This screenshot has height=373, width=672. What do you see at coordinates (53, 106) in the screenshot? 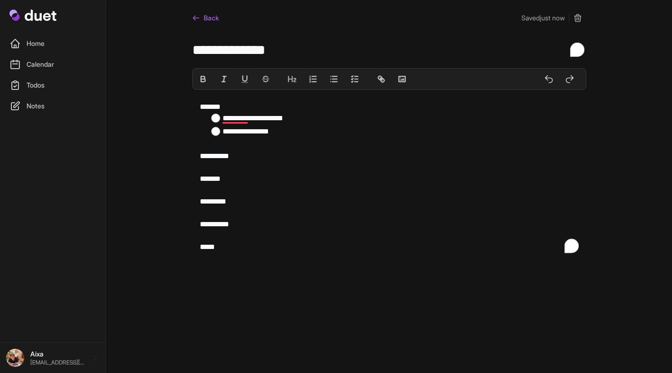
I see `a: Notes` at bounding box center [53, 106].